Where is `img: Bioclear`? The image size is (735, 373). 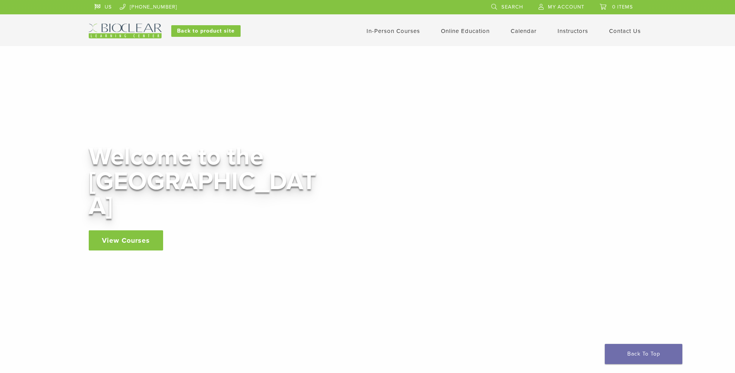
img: Bioclear is located at coordinates (125, 31).